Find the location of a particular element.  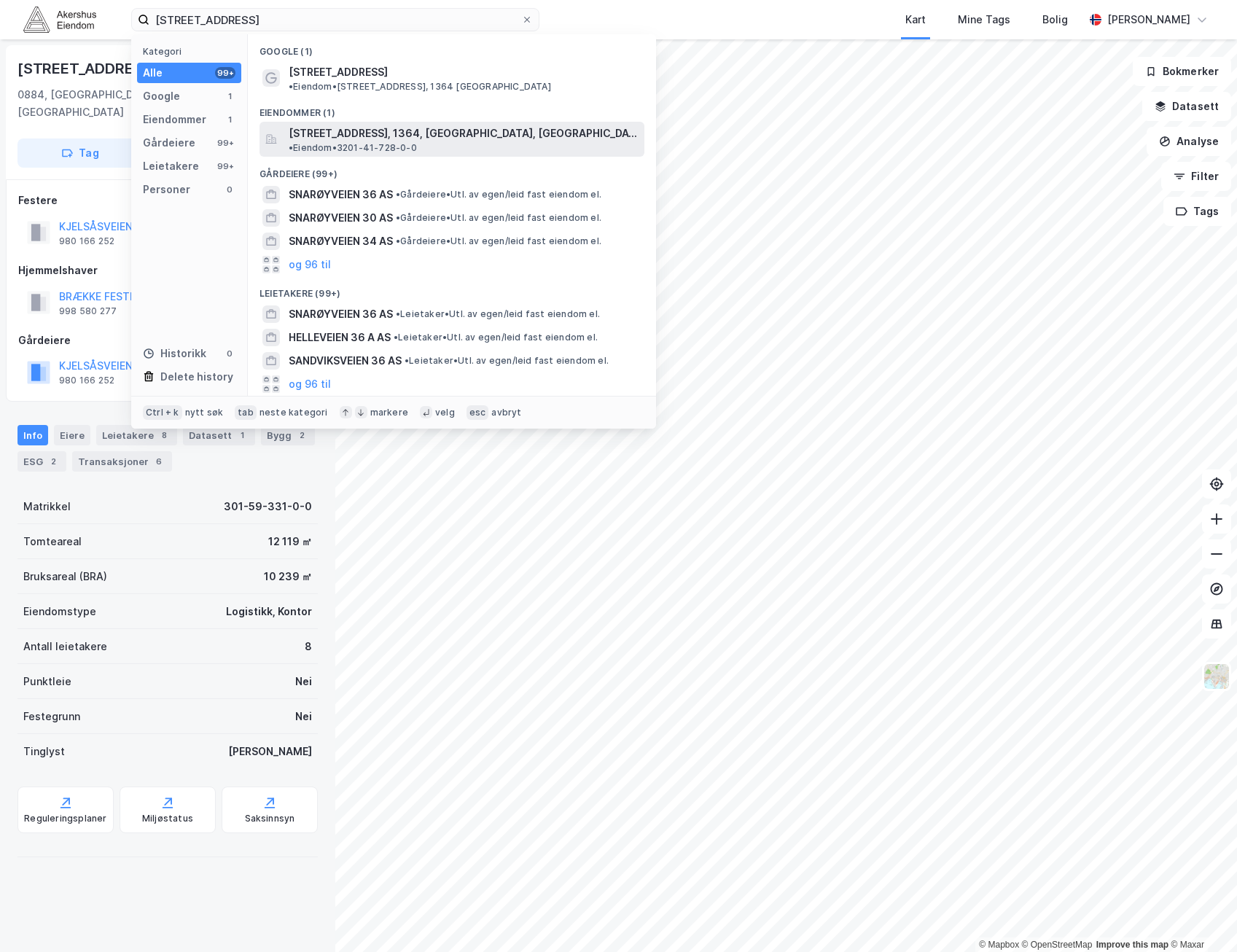

div: Leietakere is located at coordinates (171, 166).